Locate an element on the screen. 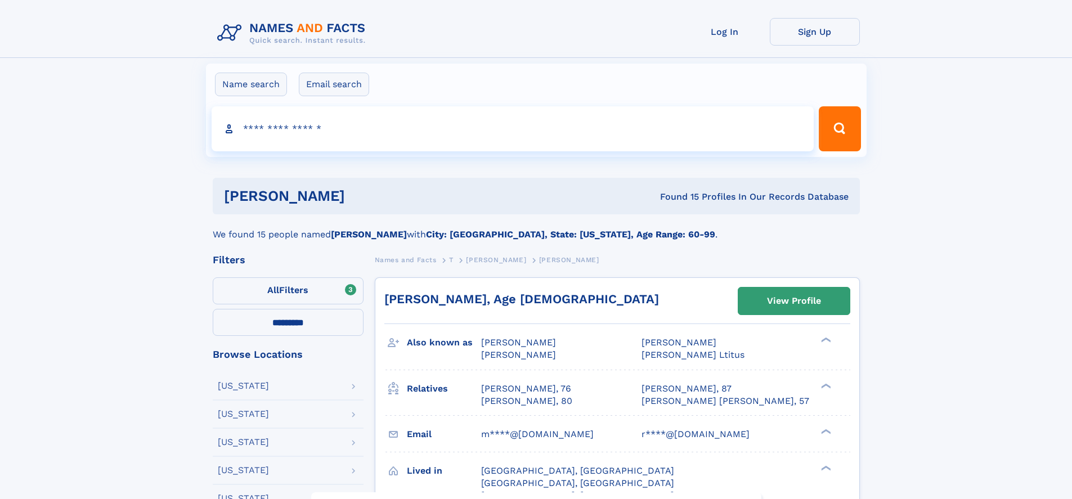  img: Logo Names and Facts is located at coordinates (294, 33).